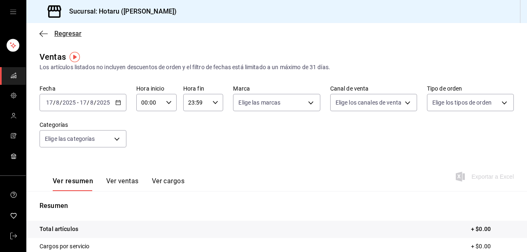 This screenshot has width=527, height=252. What do you see at coordinates (169, 184) in the screenshot?
I see `button: Ver cargos` at bounding box center [169, 184].